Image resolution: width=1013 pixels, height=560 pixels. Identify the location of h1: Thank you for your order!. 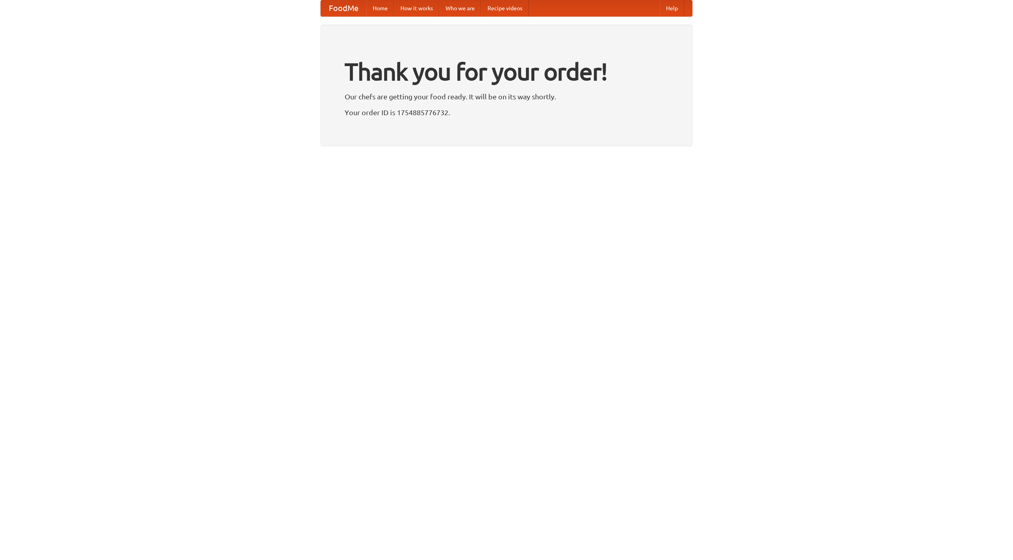
(507, 72).